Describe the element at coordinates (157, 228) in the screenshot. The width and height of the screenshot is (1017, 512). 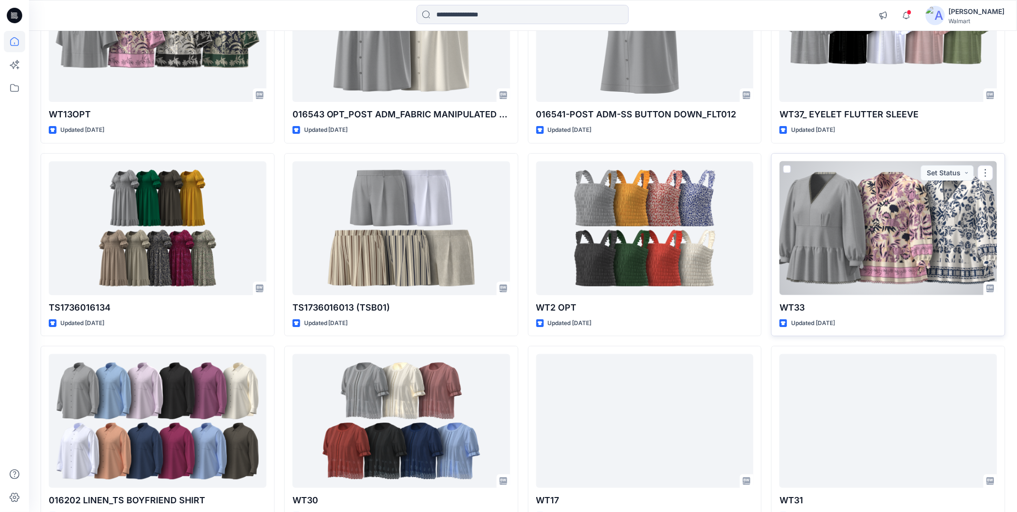
I see `a: TS1736016134` at that location.